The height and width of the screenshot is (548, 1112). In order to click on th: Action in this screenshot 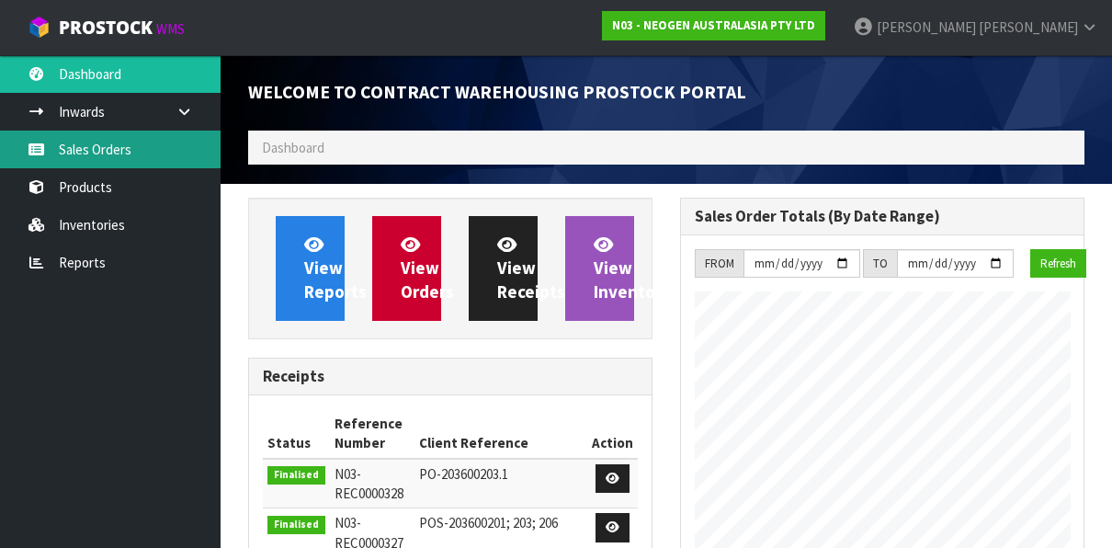, I will do `click(612, 434)`.